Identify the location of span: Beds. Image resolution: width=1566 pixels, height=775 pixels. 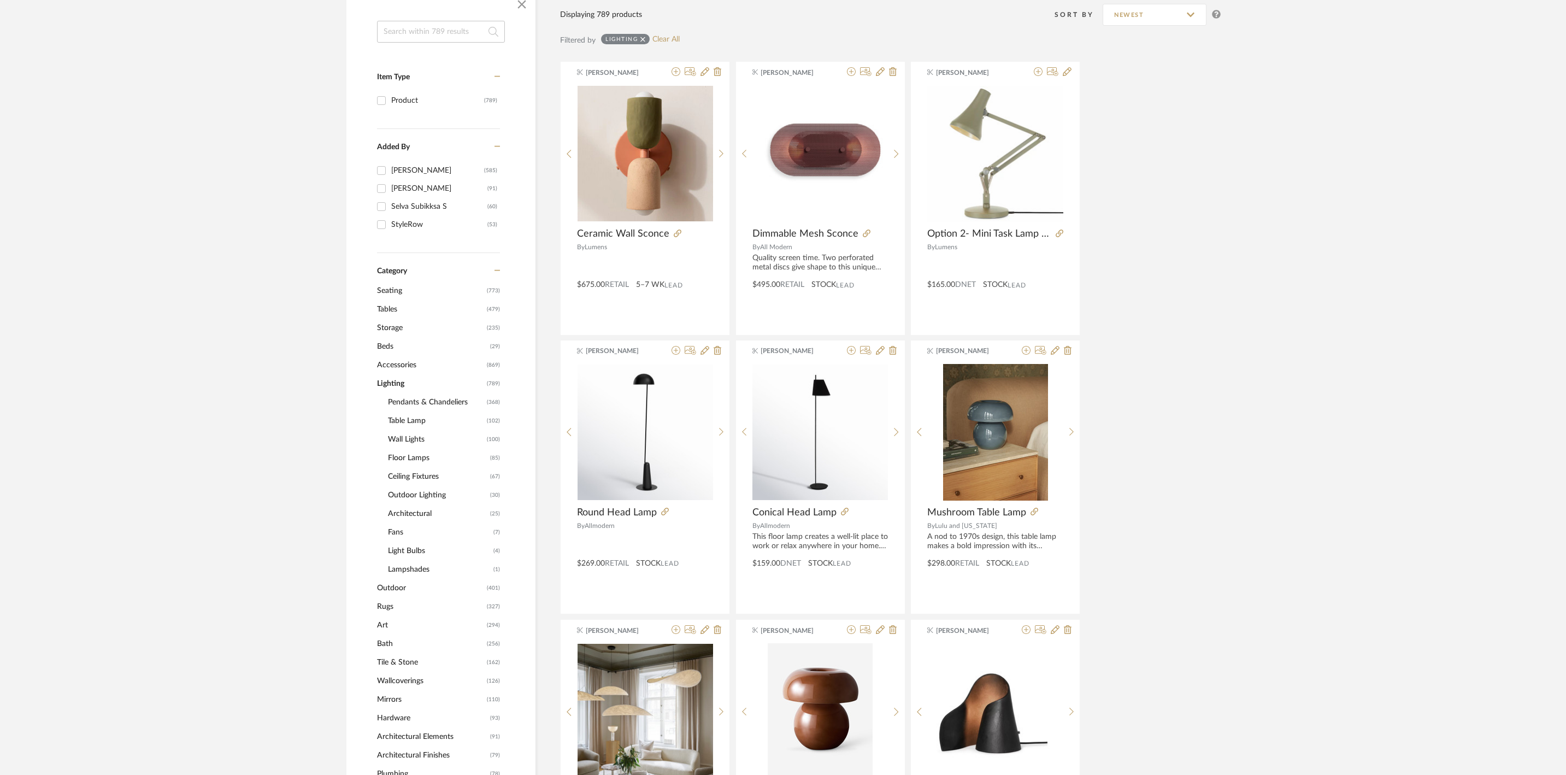
(432, 347).